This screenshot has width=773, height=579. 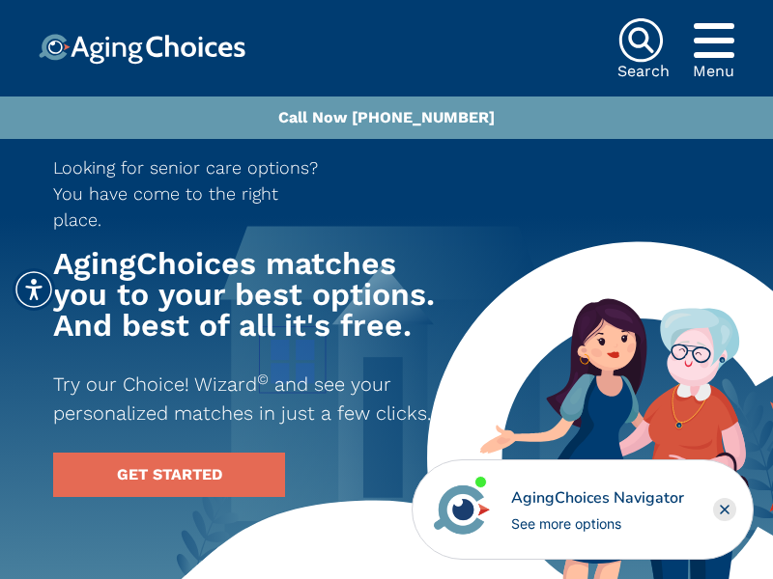 I want to click on h1: AgingChoices matches you to your best options. And best of all it's free., so click(x=246, y=295).